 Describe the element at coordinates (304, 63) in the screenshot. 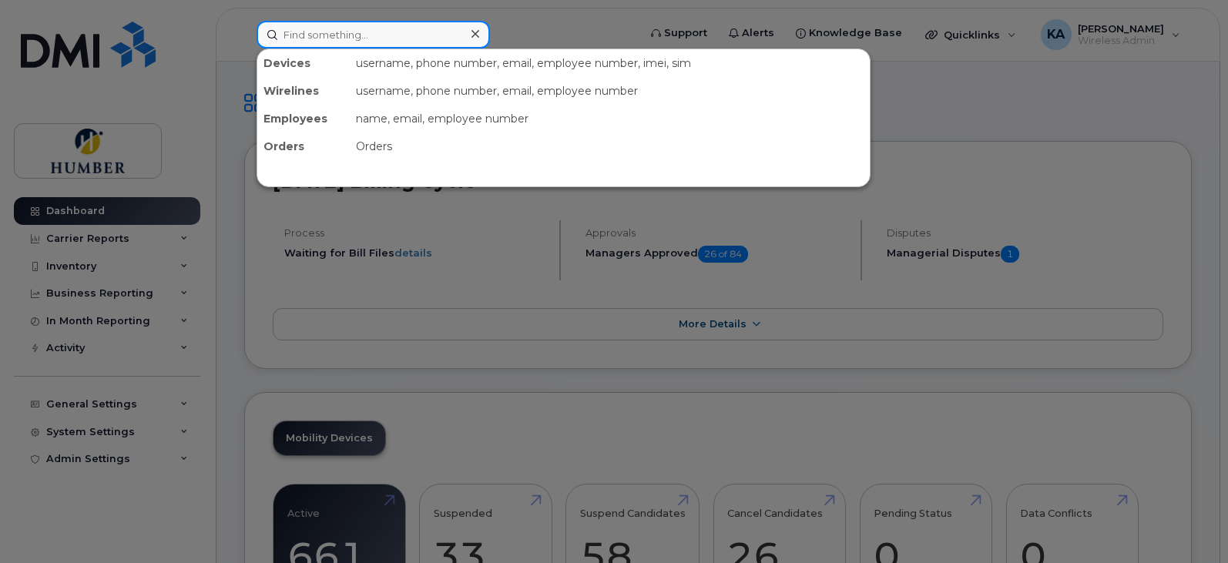

I see `div: Devices` at that location.